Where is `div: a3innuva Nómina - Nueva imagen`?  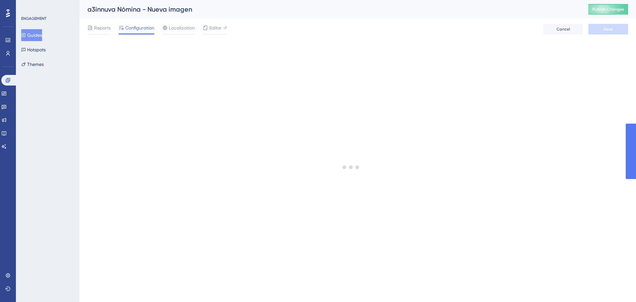
div: a3innuva Nómina - Nueva imagen is located at coordinates (330, 9).